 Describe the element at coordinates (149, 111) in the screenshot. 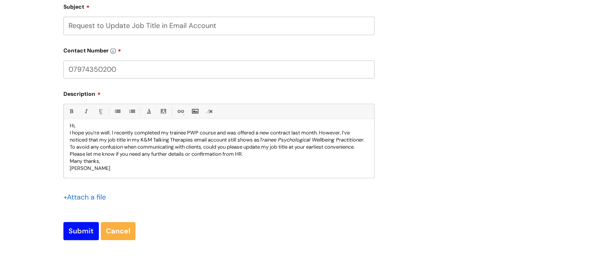

I see `a: Font Color` at that location.